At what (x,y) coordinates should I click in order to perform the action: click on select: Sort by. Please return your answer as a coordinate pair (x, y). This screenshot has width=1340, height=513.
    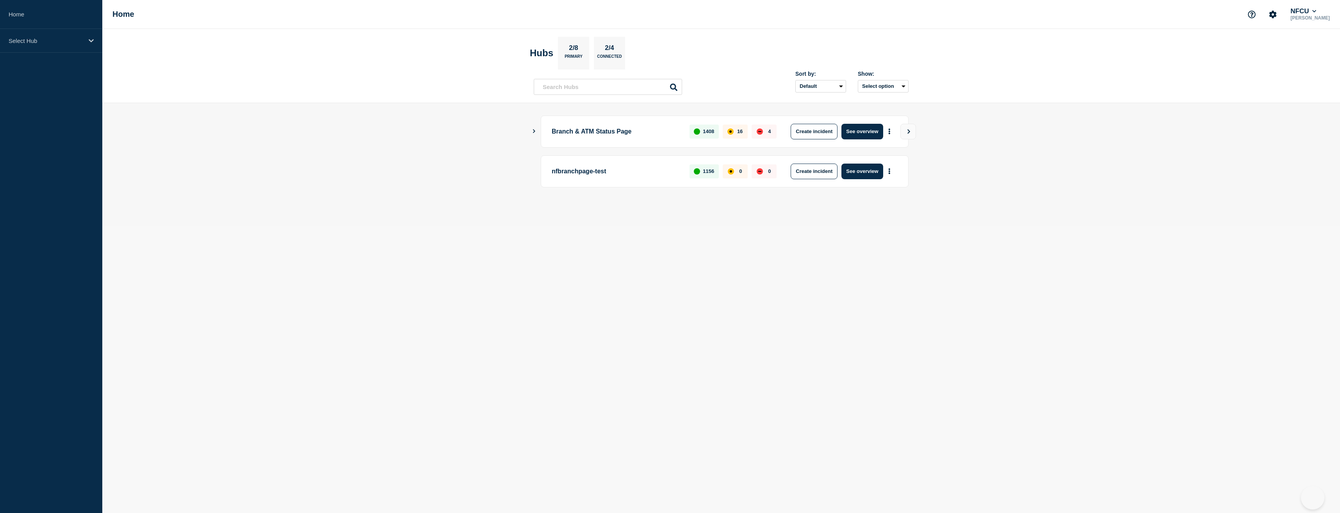
    Looking at the image, I should click on (821, 86).